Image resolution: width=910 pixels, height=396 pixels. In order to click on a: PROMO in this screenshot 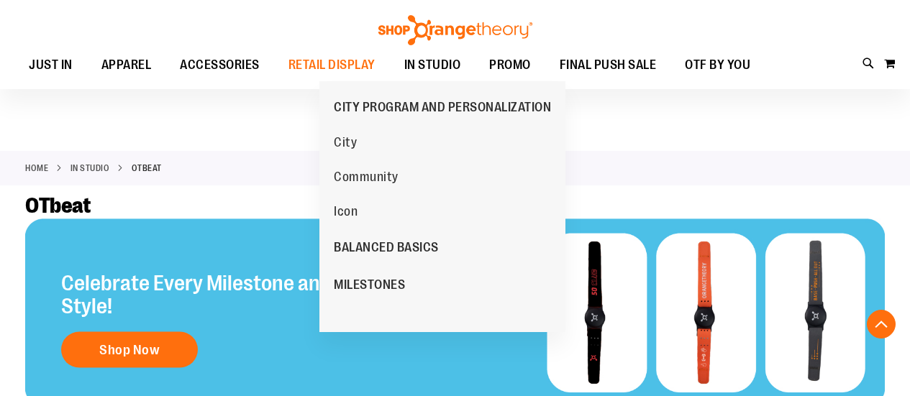, I will do `click(510, 65)`.